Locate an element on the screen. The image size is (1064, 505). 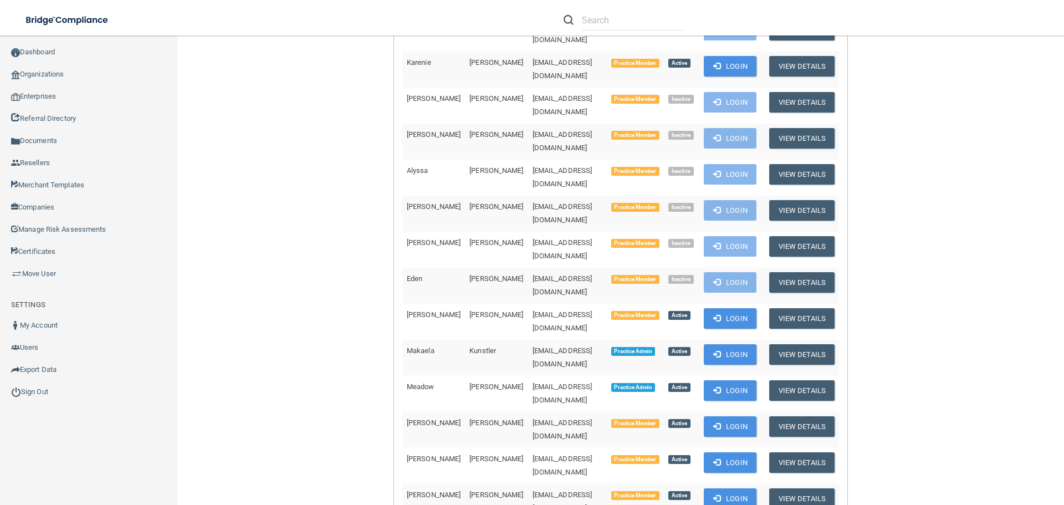
img: icon-export.b9366987.png is located at coordinates (16, 370).